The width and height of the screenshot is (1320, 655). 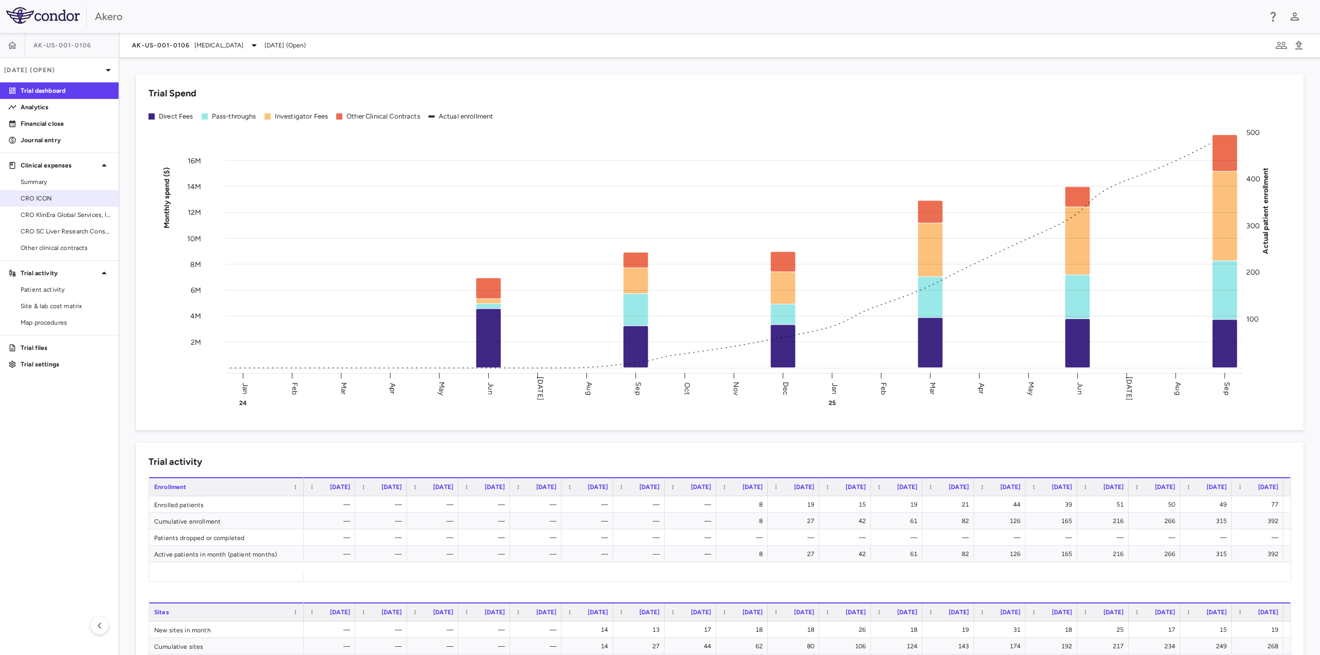 What do you see at coordinates (677, 16) in the screenshot?
I see `div: Akero` at bounding box center [677, 16].